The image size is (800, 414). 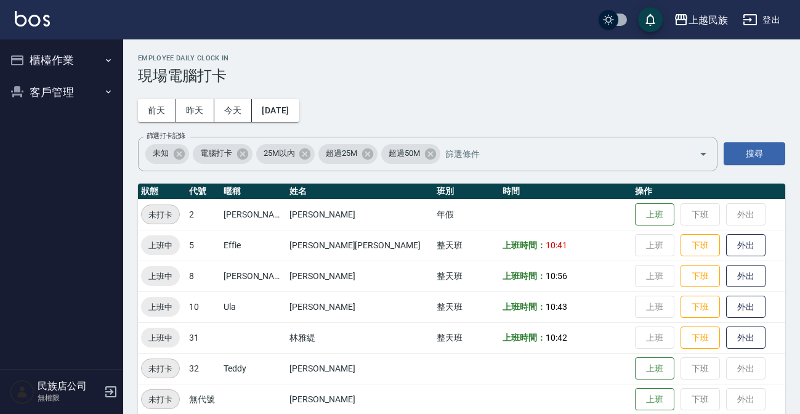 What do you see at coordinates (650, 20) in the screenshot?
I see `button: save` at bounding box center [650, 20].